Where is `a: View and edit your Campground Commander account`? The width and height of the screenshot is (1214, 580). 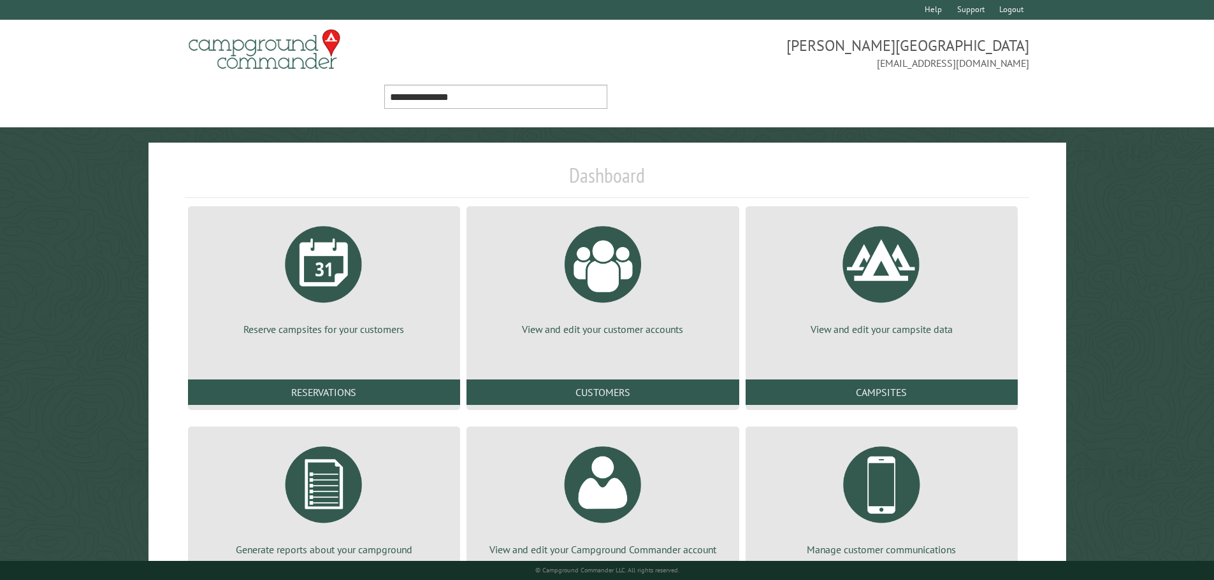 a: View and edit your Campground Commander account is located at coordinates (602, 497).